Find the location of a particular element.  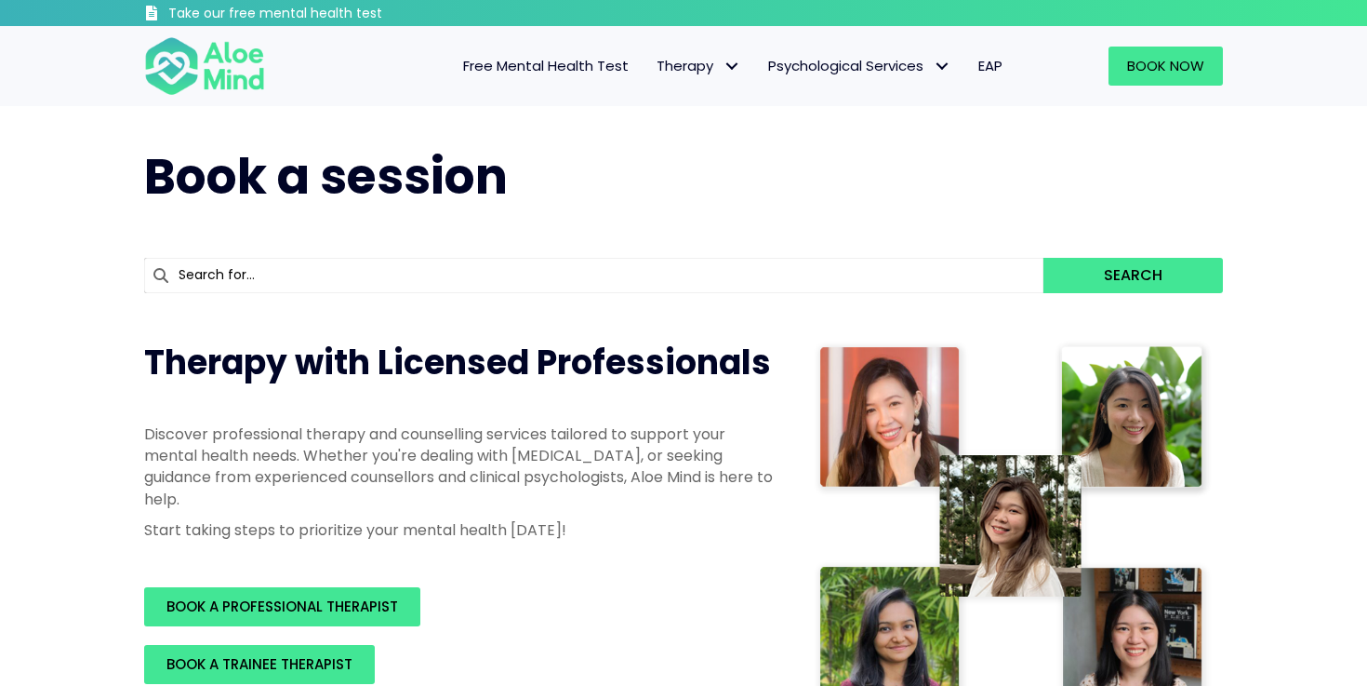

span: Book a session is located at coordinates (326, 176).